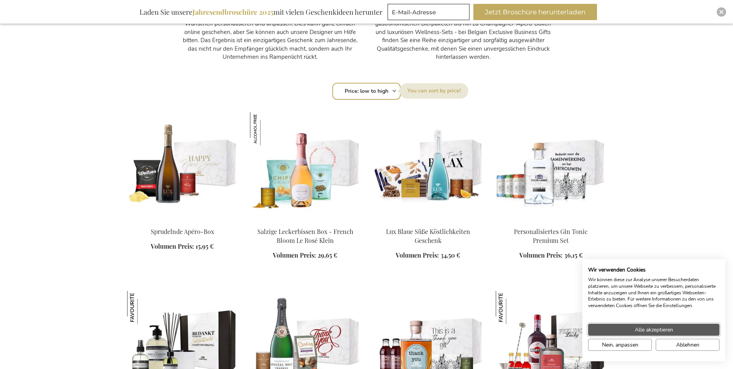 Image resolution: width=733 pixels, height=369 pixels. Describe the element at coordinates (204, 246) in the screenshot. I see `span: 15,95 €` at that location.